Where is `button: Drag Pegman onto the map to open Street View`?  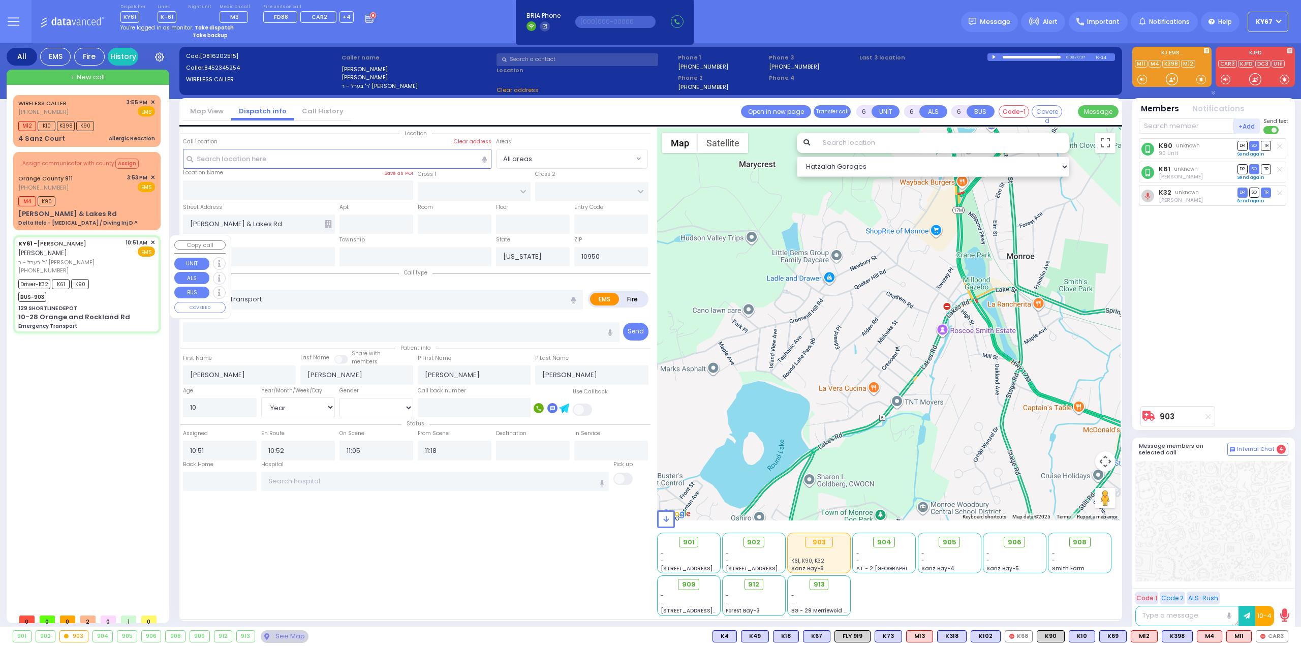
button: Drag Pegman onto the map to open Street View is located at coordinates (1105, 498).